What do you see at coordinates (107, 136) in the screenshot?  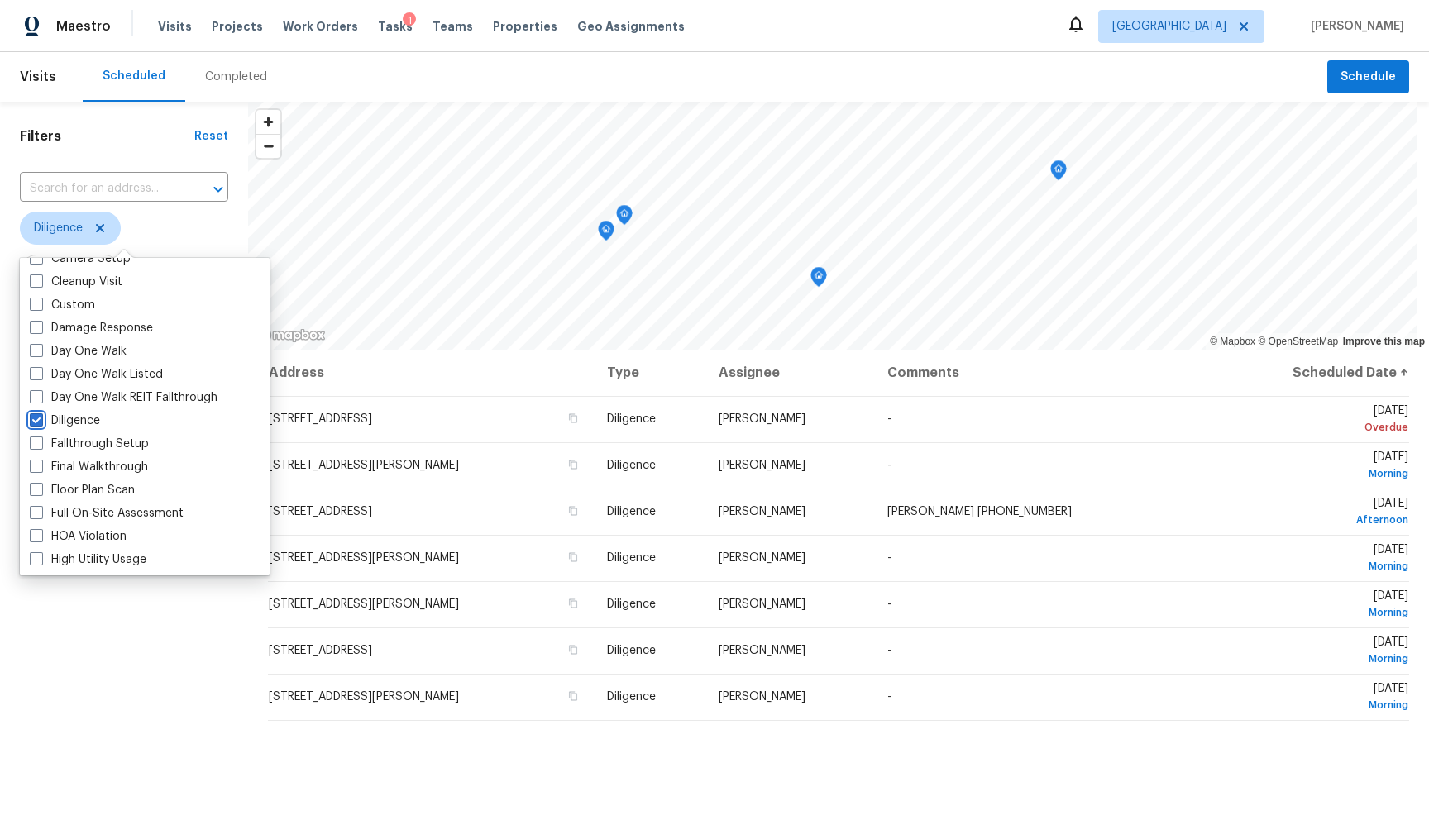 I see `h1: Filters` at bounding box center [107, 136].